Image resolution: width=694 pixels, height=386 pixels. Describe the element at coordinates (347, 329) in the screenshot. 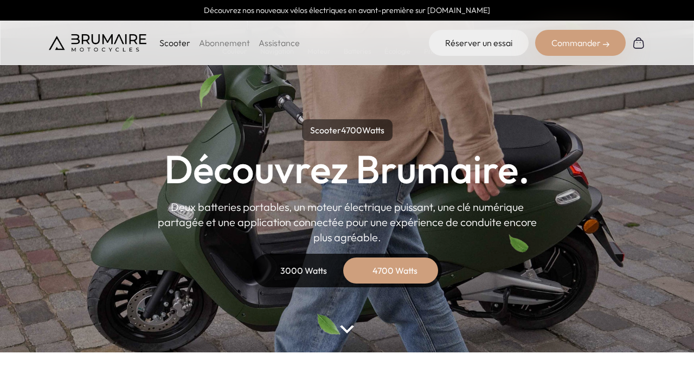

I see `img: arrow-bottom.png` at that location.